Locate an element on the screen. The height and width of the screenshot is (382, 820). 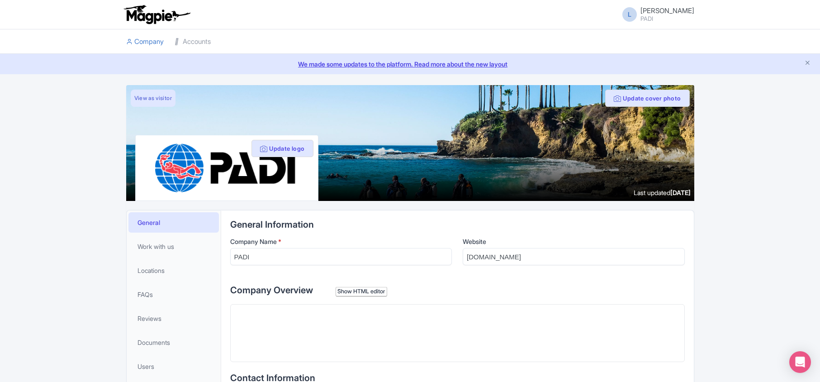
button: Close announcement is located at coordinates (807, 63).